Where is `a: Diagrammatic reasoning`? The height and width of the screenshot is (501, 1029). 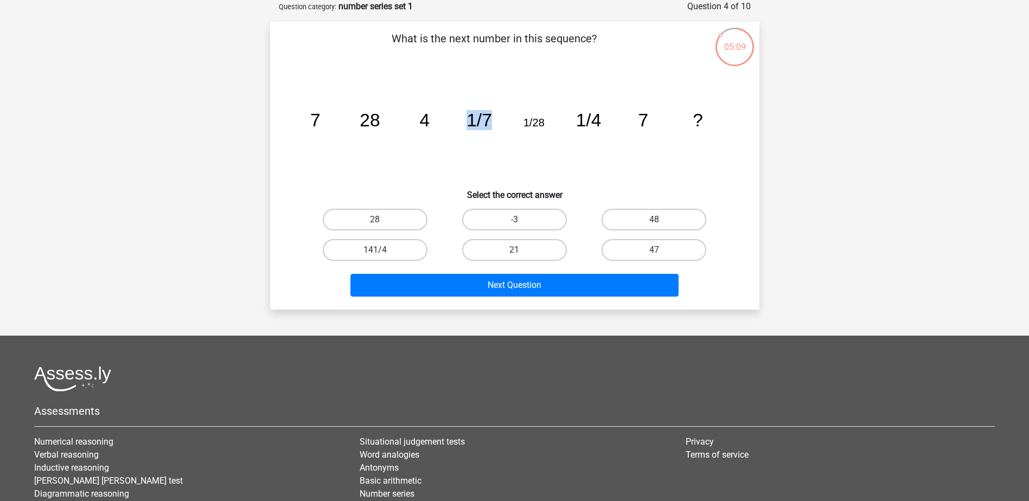
a: Diagrammatic reasoning is located at coordinates (81, 493).